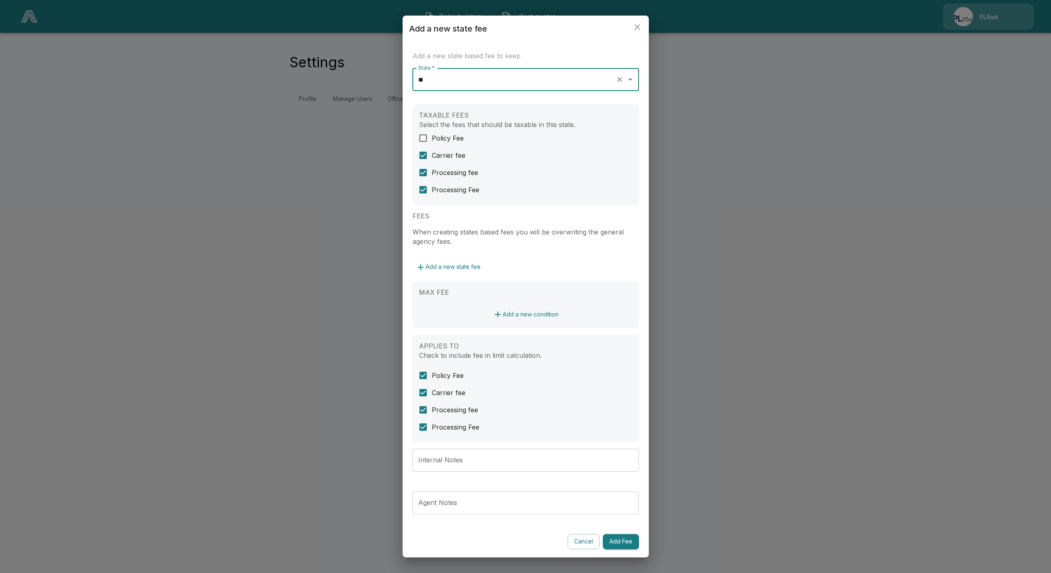 This screenshot has width=1051, height=573. What do you see at coordinates (448, 267) in the screenshot?
I see `button: Add a new state fee` at bounding box center [448, 267].